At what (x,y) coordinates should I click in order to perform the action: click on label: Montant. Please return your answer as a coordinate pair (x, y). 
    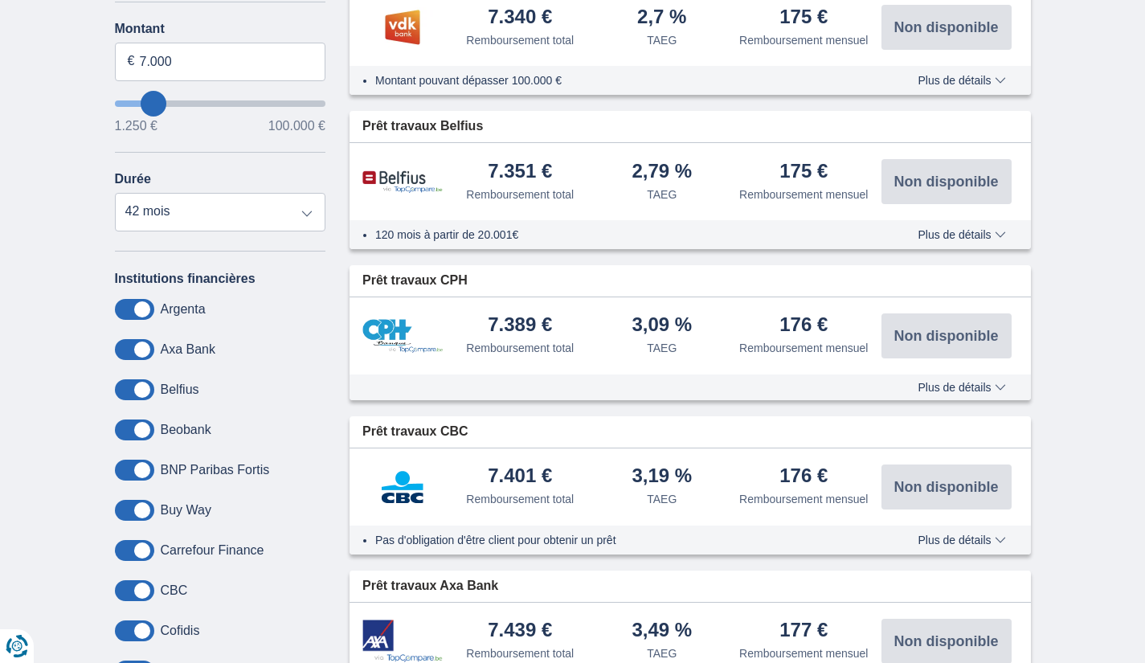
    Looking at the image, I should click on (220, 29).